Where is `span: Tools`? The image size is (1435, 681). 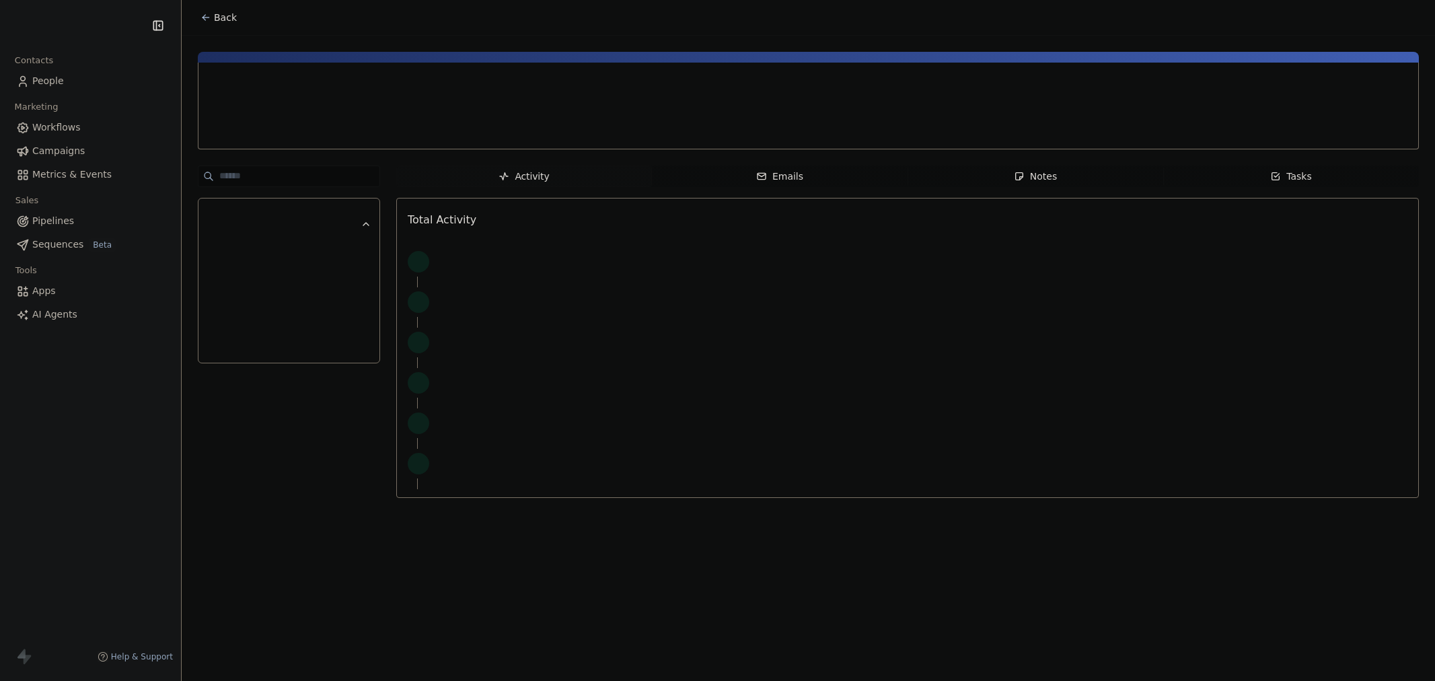 span: Tools is located at coordinates (26, 271).